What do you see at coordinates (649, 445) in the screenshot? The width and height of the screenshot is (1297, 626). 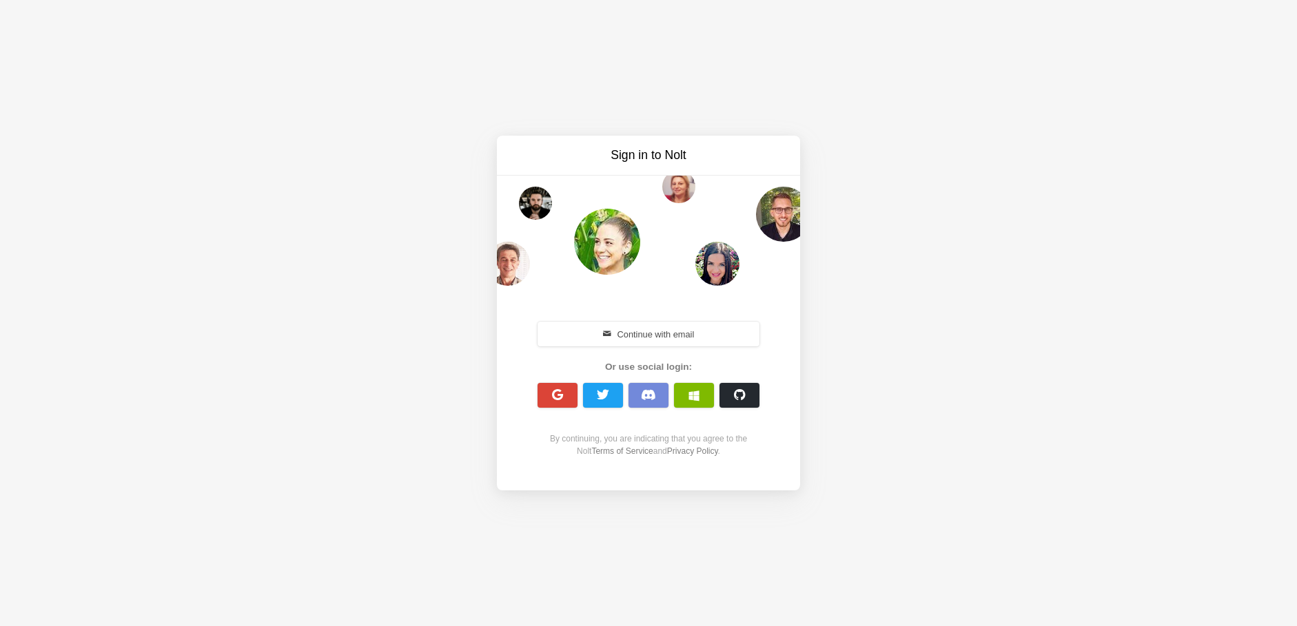 I see `div: By continuing, you are indicating that you agree to the Nolt and .` at bounding box center [649, 445].